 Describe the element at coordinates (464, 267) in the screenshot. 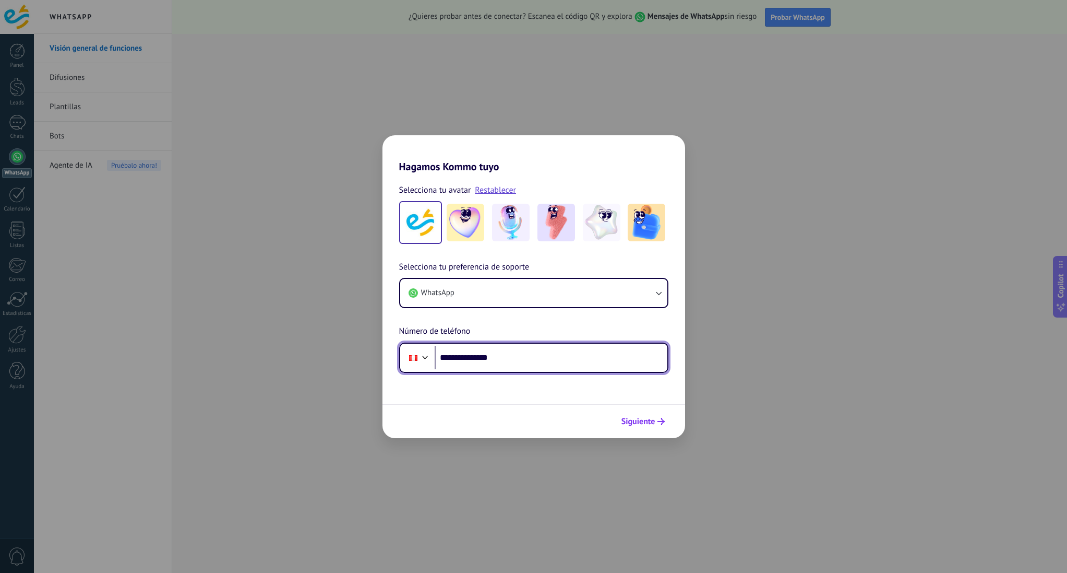

I see `span: Selecciona tu preferencia de soporte` at that location.